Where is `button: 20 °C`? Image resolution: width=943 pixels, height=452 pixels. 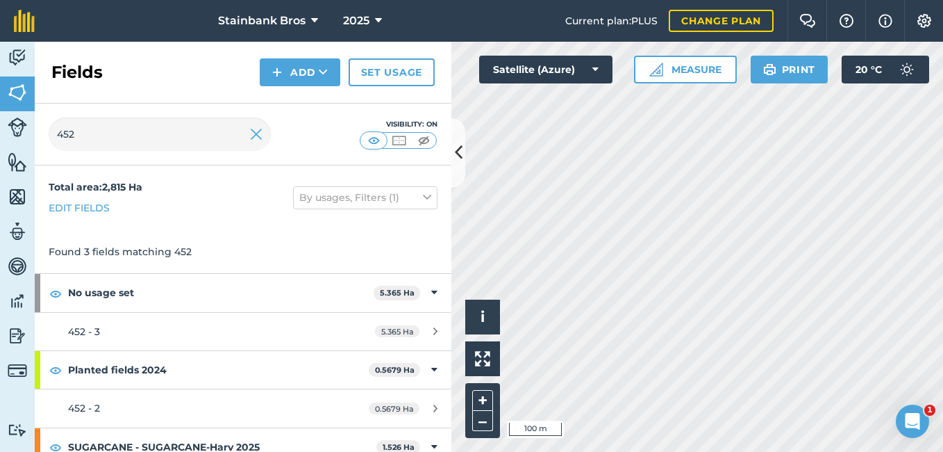 button: 20 °C is located at coordinates (886, 69).